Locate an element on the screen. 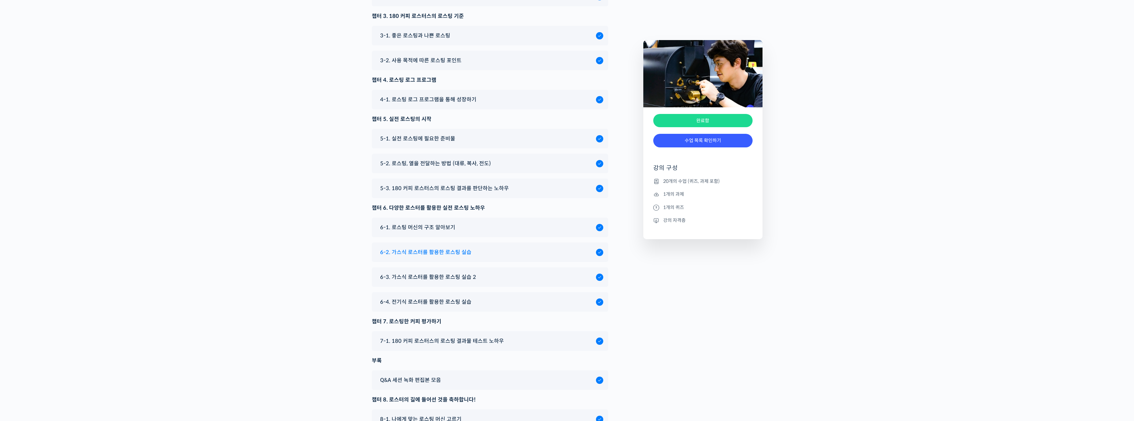  a: 6-4. 전기식 로스터를 활용한 로스팅 실습 is located at coordinates (490, 302).